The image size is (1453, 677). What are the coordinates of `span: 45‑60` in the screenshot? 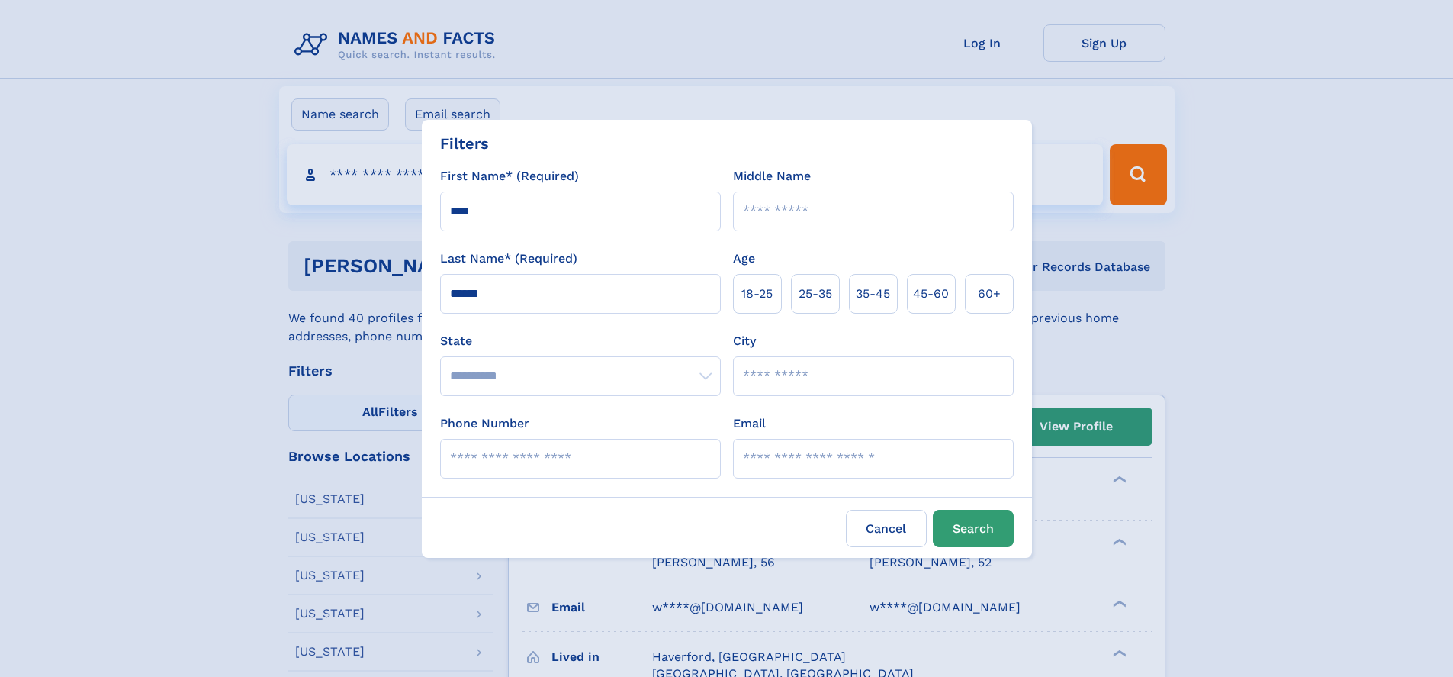 It's located at (931, 294).